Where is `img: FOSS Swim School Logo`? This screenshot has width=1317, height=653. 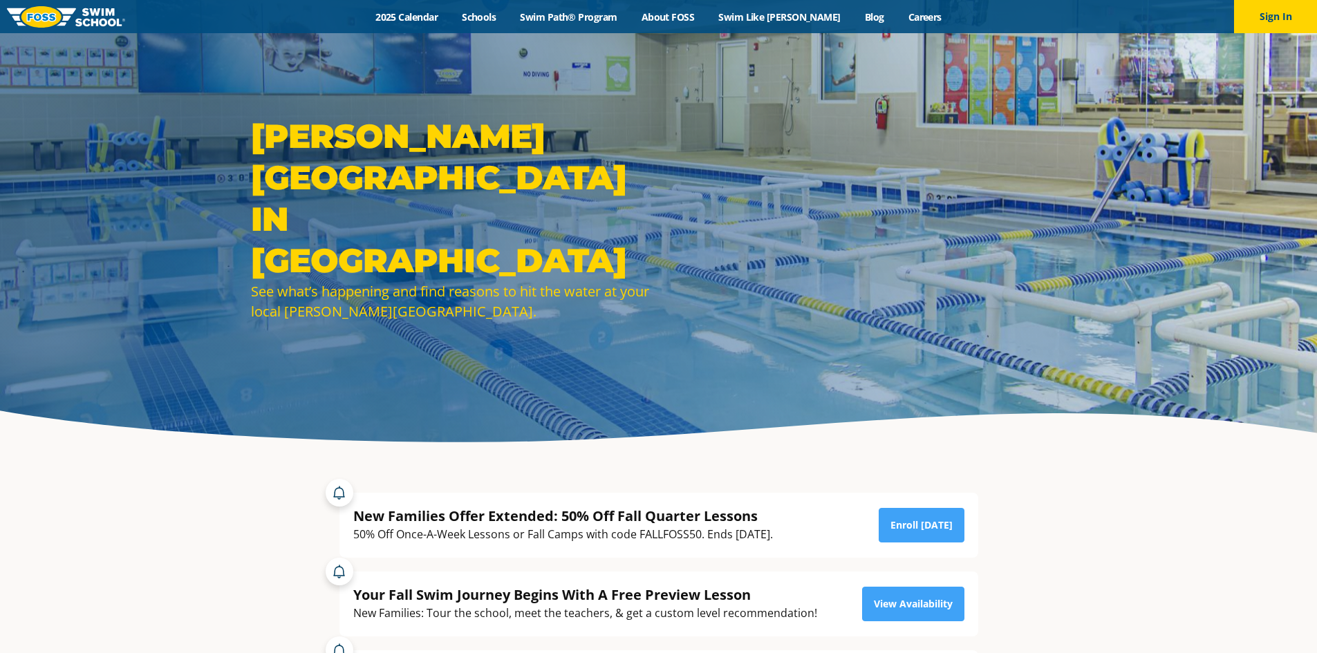 img: FOSS Swim School Logo is located at coordinates (66, 17).